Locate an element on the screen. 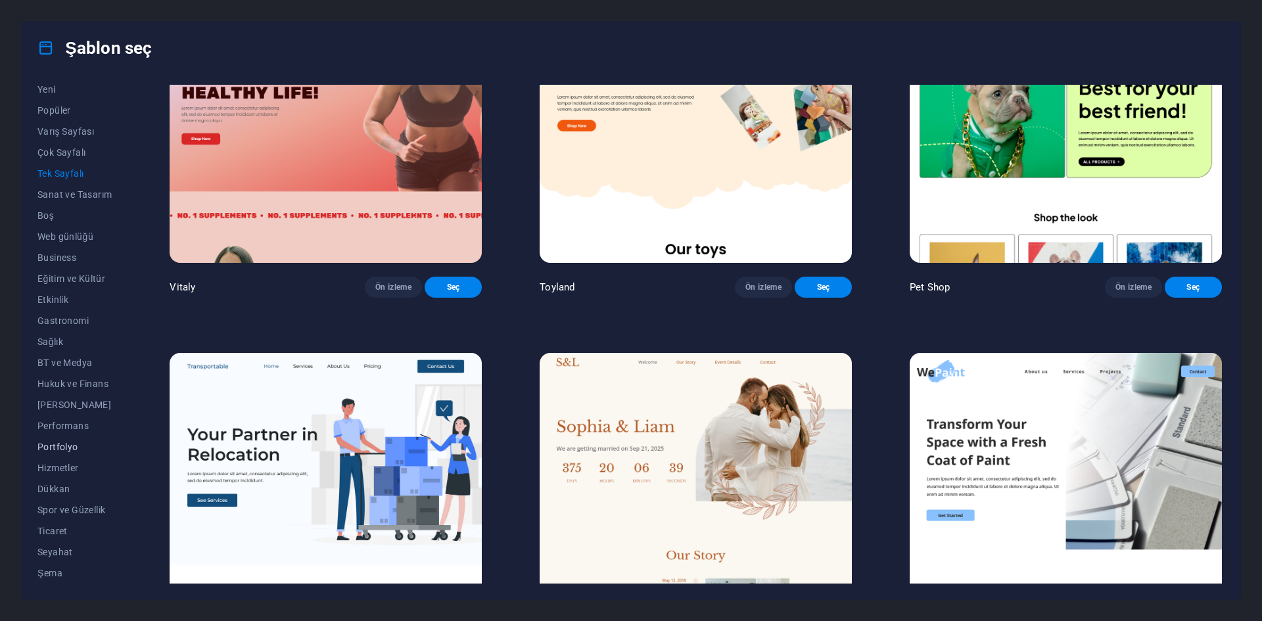  button: Çok Sayfalı is located at coordinates (74, 153).